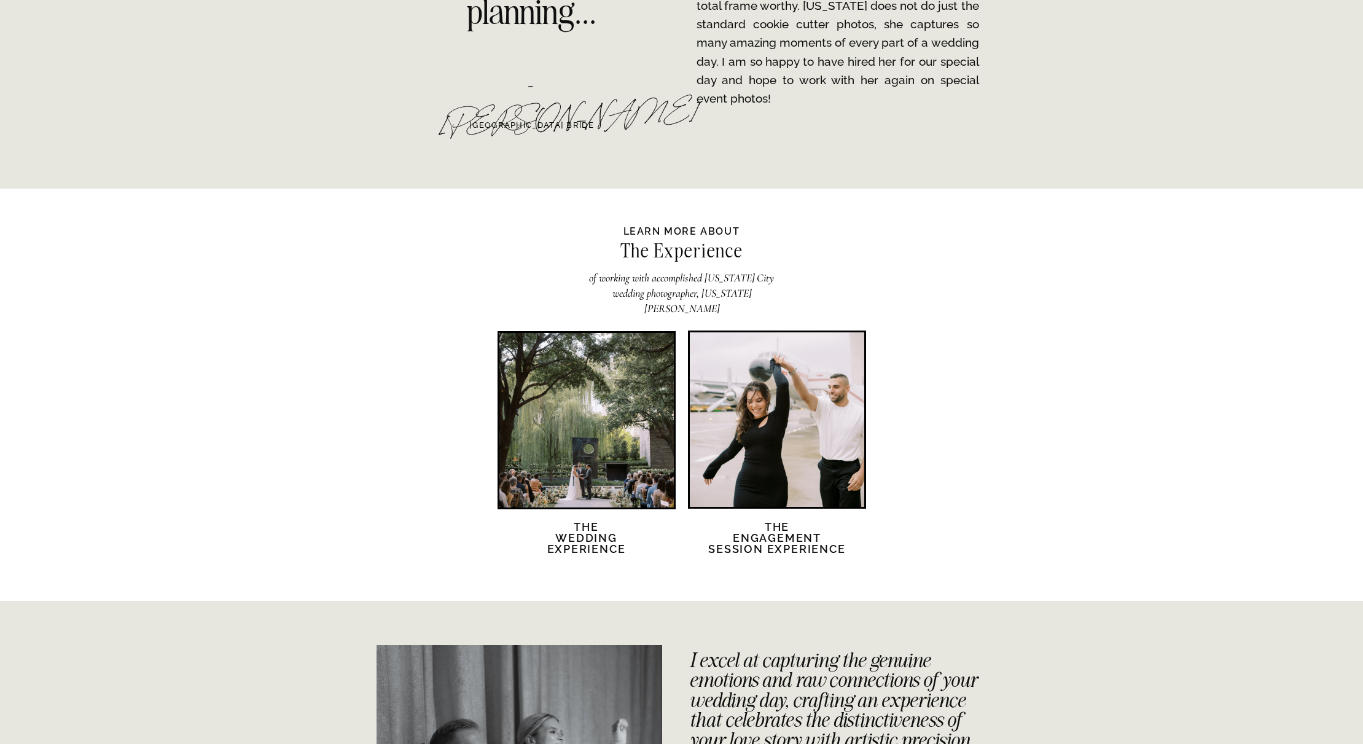 The image size is (1363, 744). What do you see at coordinates (777, 546) in the screenshot?
I see `a: TheEngagement session Experience` at bounding box center [777, 546].